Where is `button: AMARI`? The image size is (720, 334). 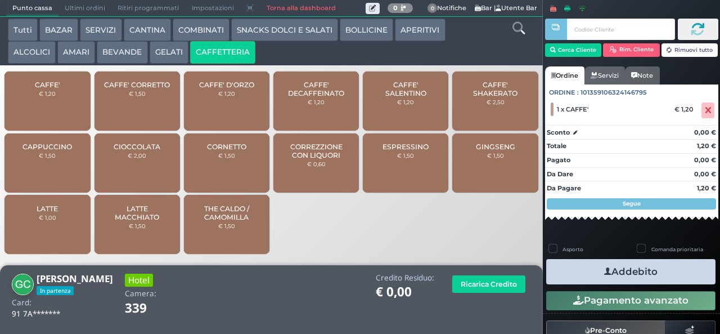 button: AMARI is located at coordinates (76, 52).